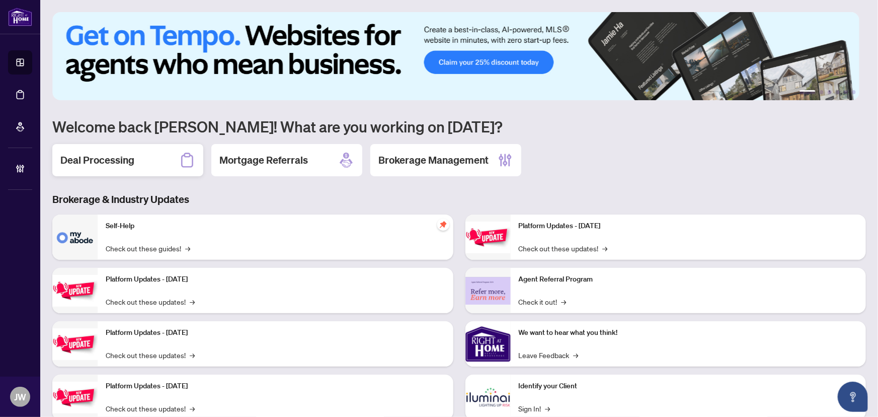 This screenshot has height=417, width=878. Describe the element at coordinates (689, 333) in the screenshot. I see `p: We want to hear what you think!` at that location.